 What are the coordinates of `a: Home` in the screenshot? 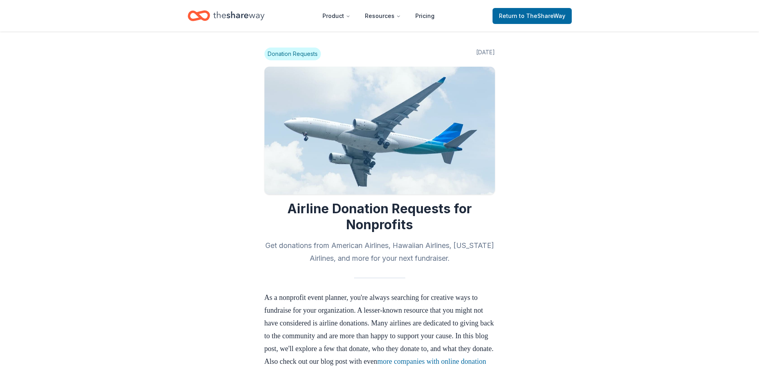 It's located at (226, 16).